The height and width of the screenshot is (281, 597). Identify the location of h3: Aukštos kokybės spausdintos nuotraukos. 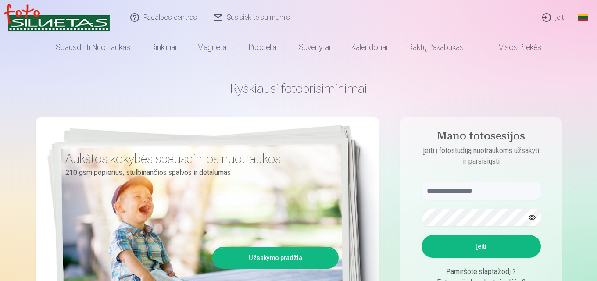
(199, 159).